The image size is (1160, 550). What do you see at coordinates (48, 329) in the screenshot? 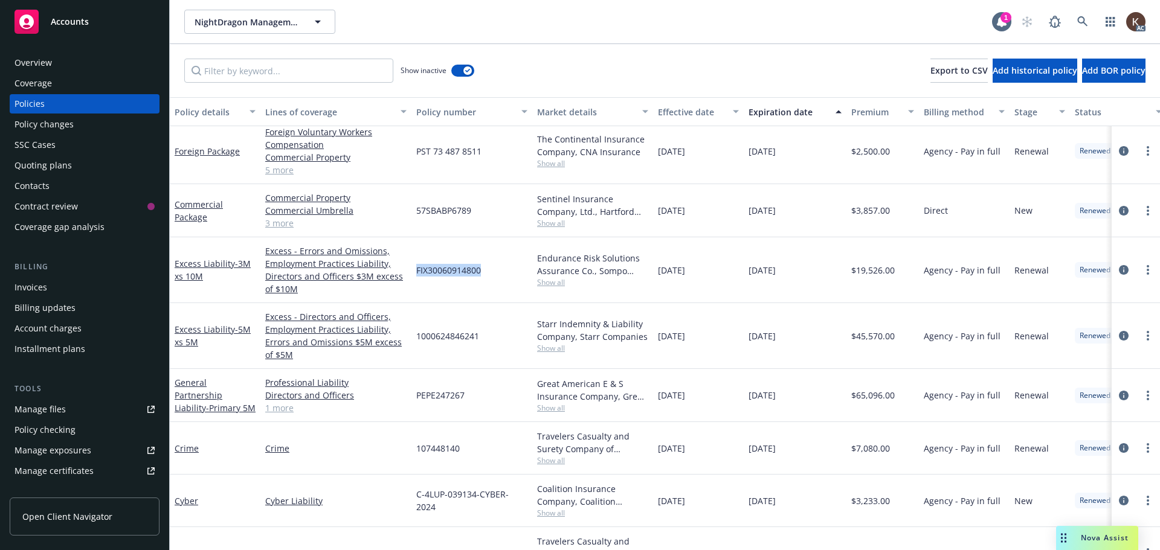
I see `div: Account charges` at bounding box center [48, 329].